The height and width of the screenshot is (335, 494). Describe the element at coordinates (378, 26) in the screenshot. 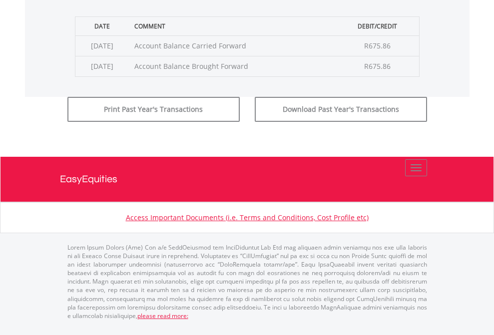

I see `th: Debit/Credit` at that location.